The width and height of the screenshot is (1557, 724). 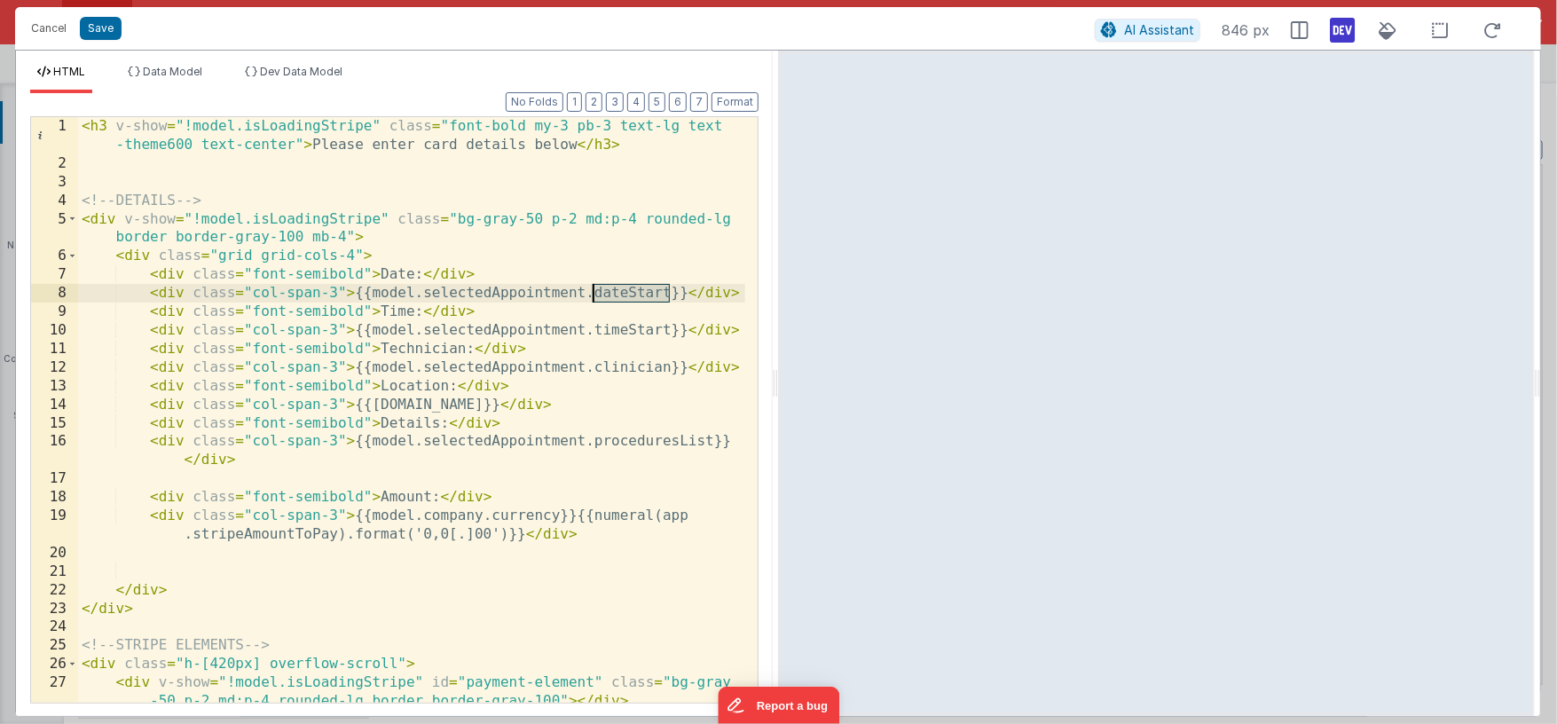 What do you see at coordinates (735, 102) in the screenshot?
I see `button: Format` at bounding box center [735, 102].